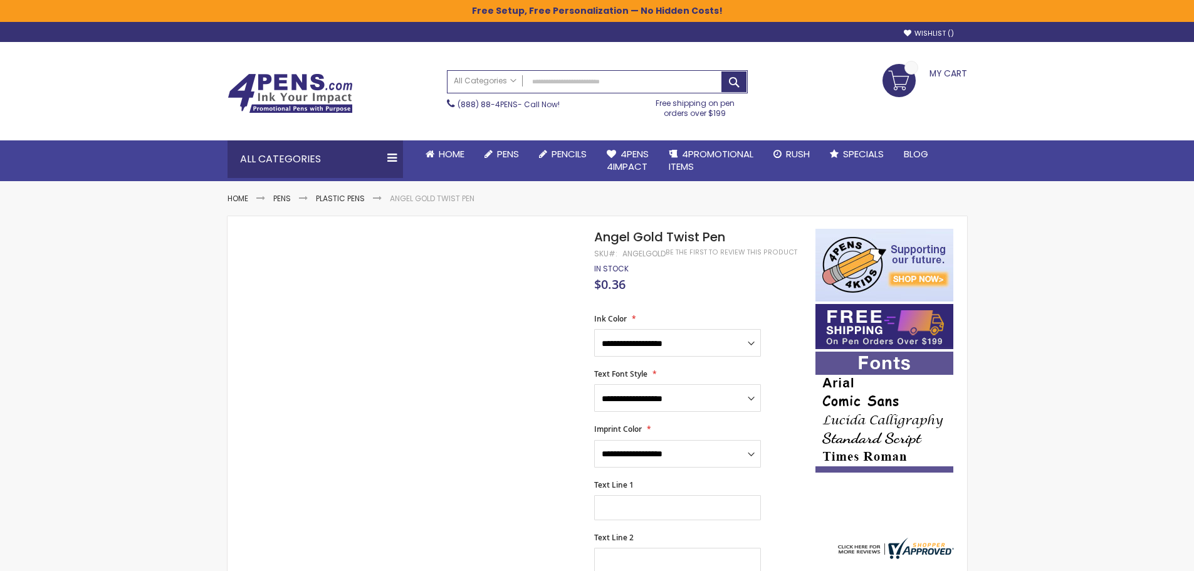 The width and height of the screenshot is (1194, 571). Describe the element at coordinates (290, 93) in the screenshot. I see `img: 4Pens Custom Pens and Promotional Products` at that location.